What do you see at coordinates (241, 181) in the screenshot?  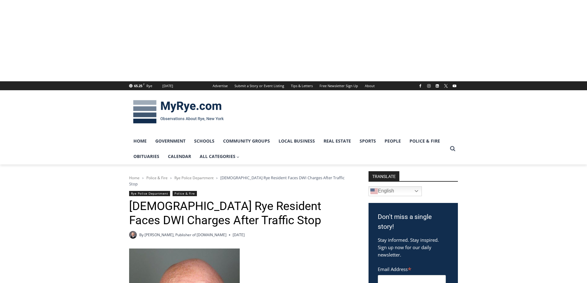 I see `nav: Breadcrumbs` at bounding box center [241, 181].